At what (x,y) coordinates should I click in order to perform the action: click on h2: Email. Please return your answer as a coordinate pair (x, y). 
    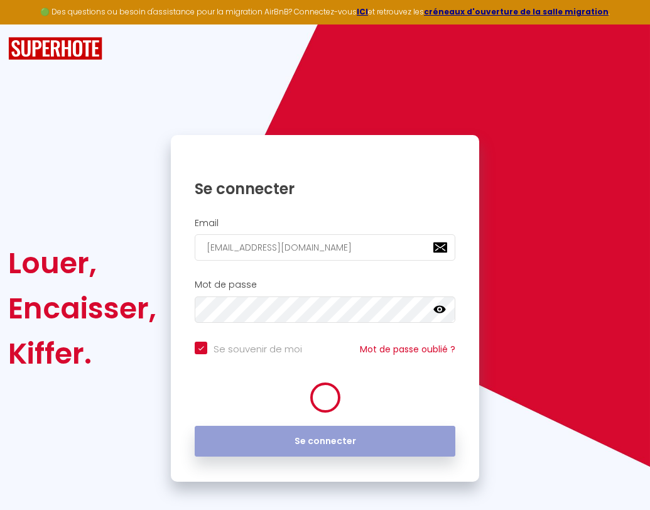
    Looking at the image, I should click on (325, 223).